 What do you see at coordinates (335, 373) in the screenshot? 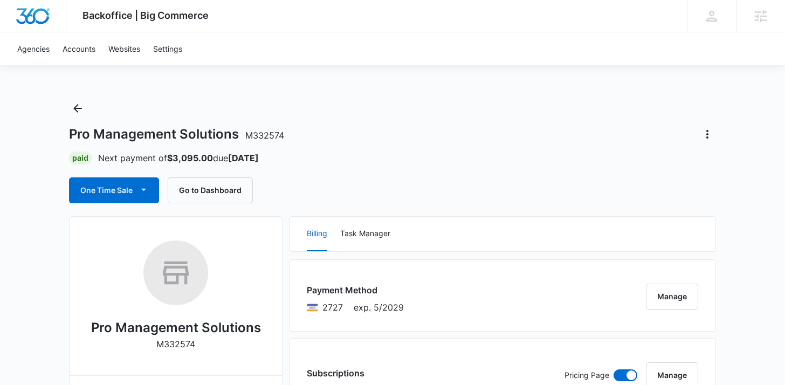
I see `h3: Subscriptions` at bounding box center [335, 373].